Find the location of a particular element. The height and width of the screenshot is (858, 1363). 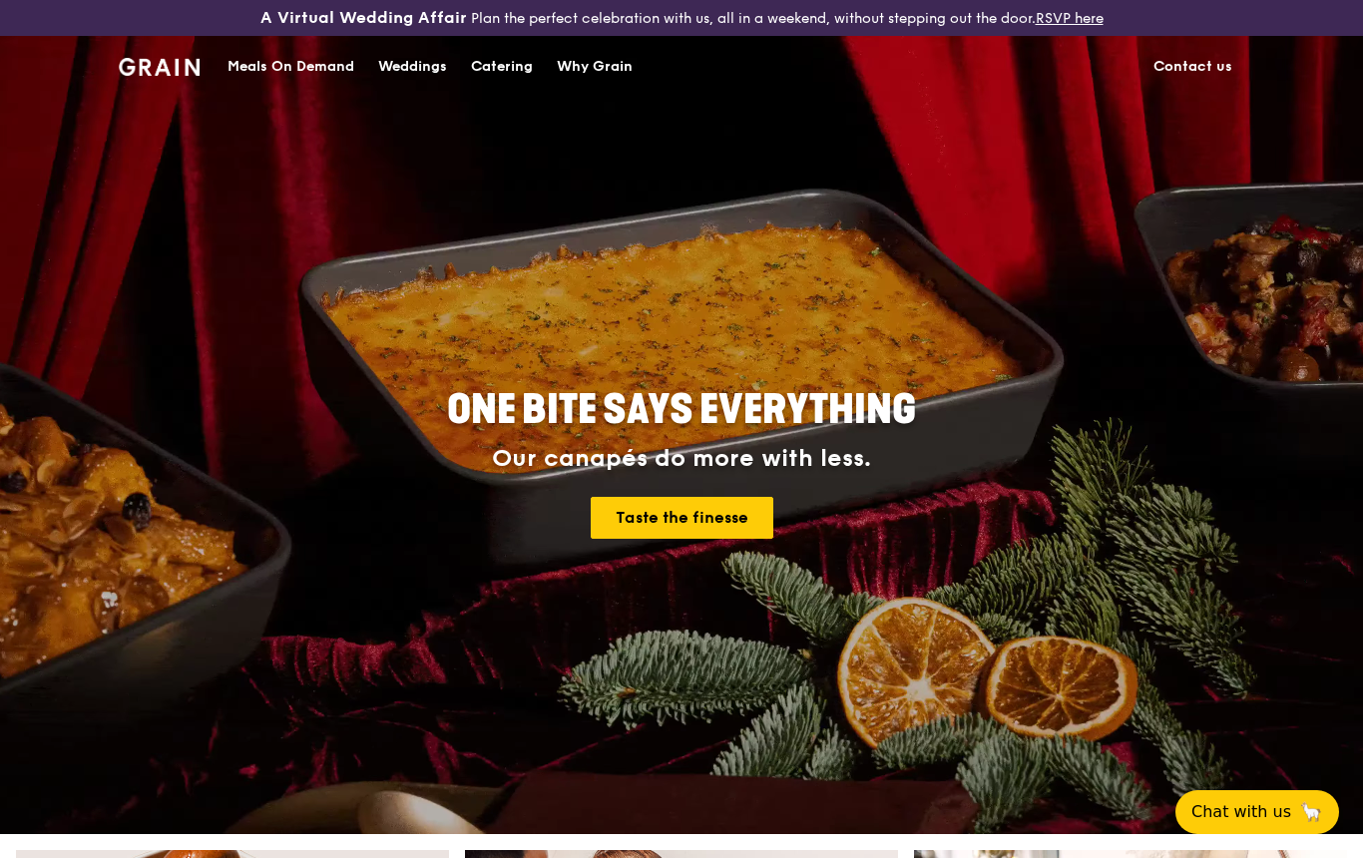

button: Chat with us🦙 is located at coordinates (1257, 812).